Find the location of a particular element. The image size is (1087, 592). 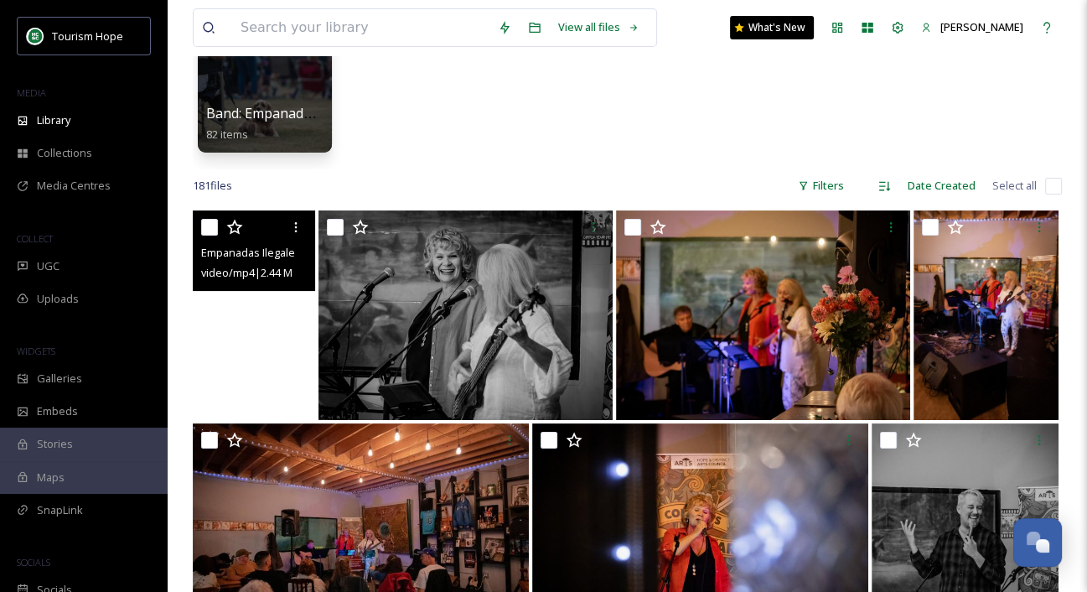

img: Concerts in the park (6).jpg is located at coordinates (465, 315).